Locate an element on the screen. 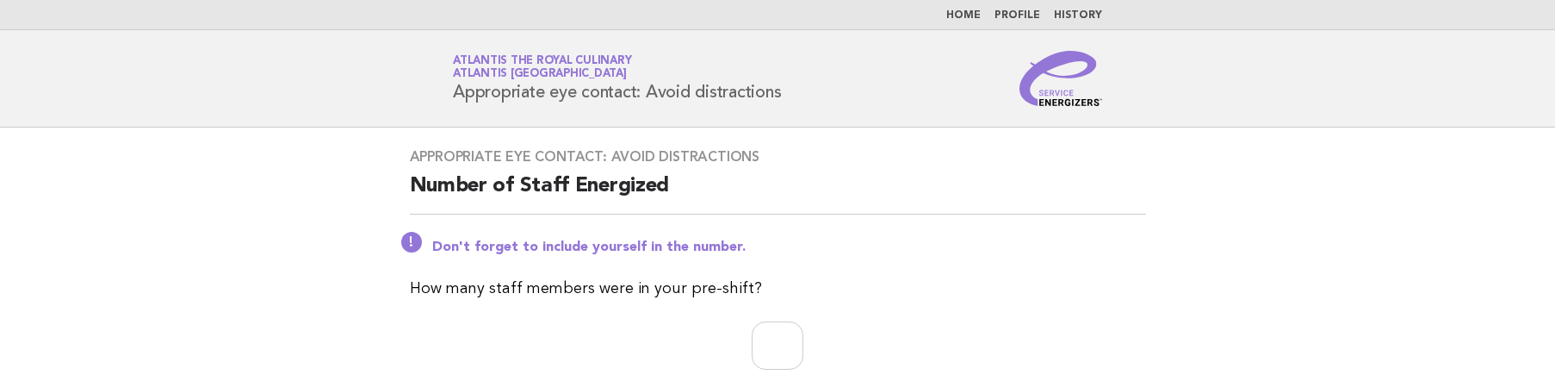  a: History is located at coordinates (1078, 15).